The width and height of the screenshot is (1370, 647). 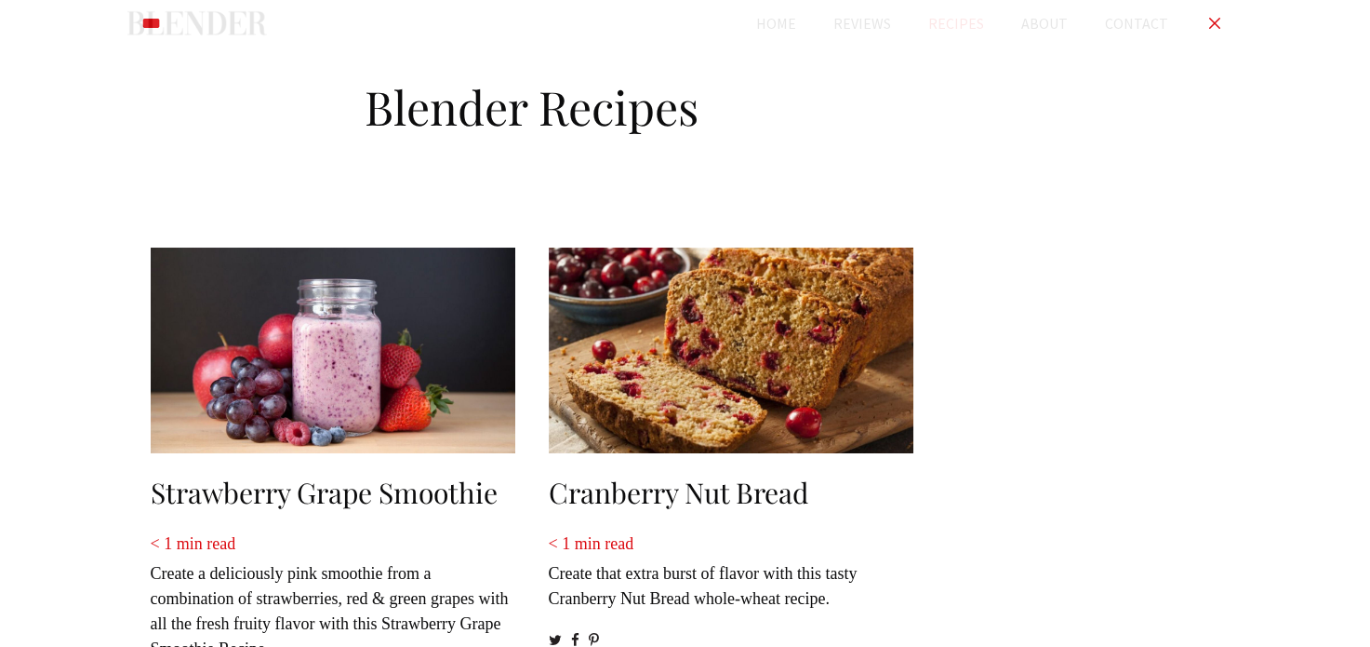 I want to click on img: Cranberry Nut Bread, so click(x=731, y=350).